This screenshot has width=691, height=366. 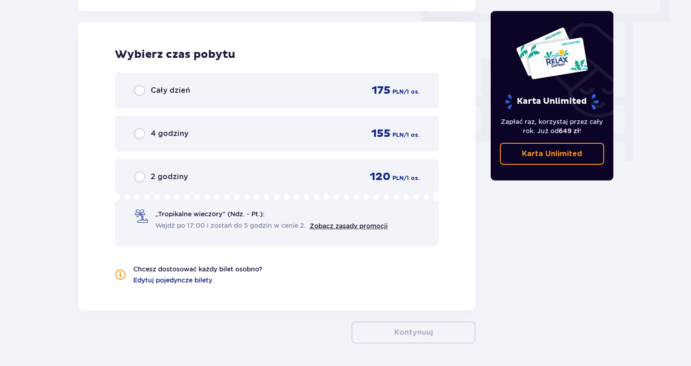 I want to click on p: 120, so click(x=380, y=177).